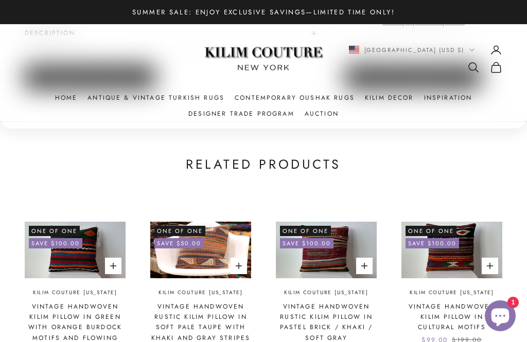 This screenshot has height=342, width=527. What do you see at coordinates (452, 250) in the screenshot?
I see `img: Sustainable Handwoven Vintage Kilim Pillow with Unique Tribal Motifs, Perfect for Luxe and Eclect...` at bounding box center [452, 250].